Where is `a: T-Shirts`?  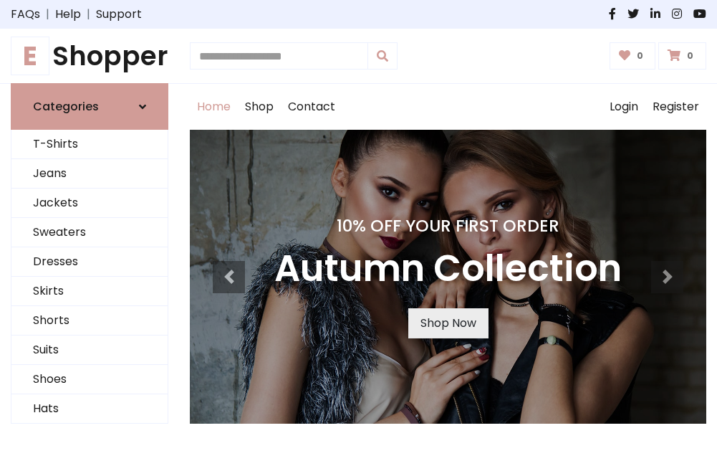
a: T-Shirts is located at coordinates (90, 144).